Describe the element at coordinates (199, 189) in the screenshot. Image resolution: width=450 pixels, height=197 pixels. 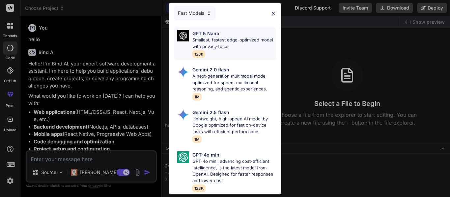
I see `span: 128K` at that location.